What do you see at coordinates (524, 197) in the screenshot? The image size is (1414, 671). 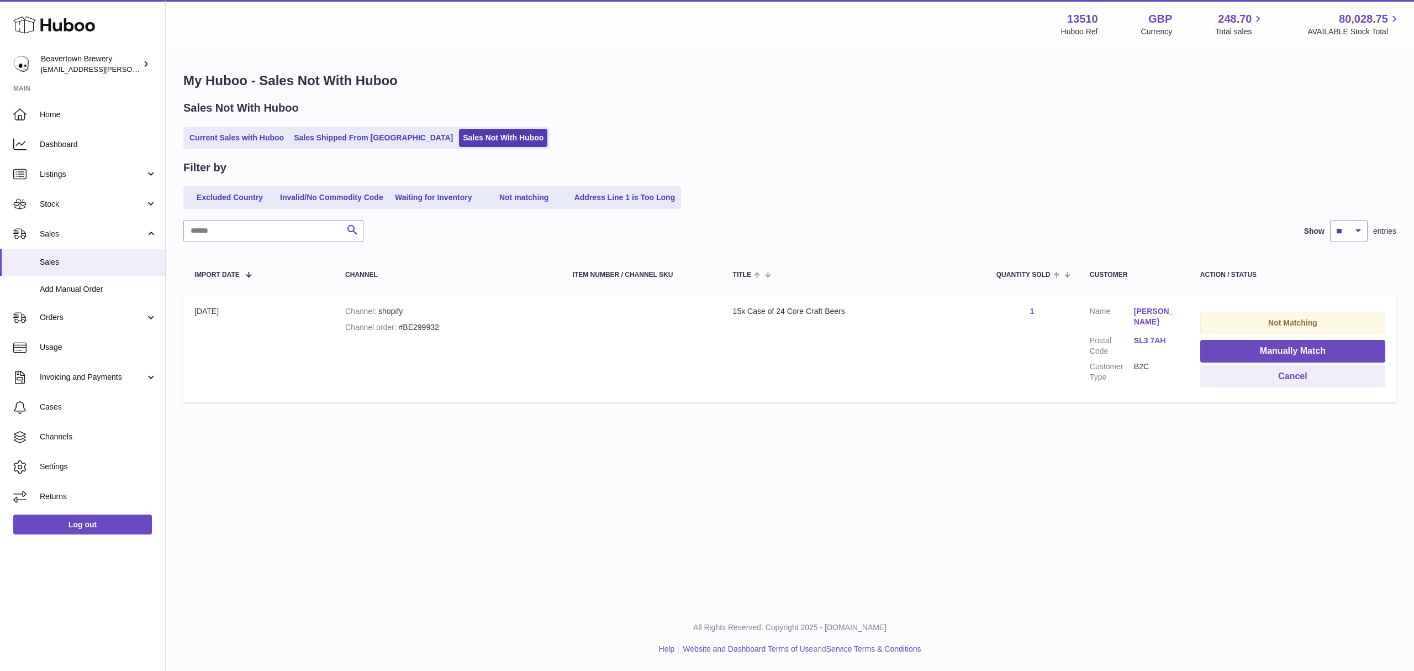 I see `a: Not matching` at bounding box center [524, 197].